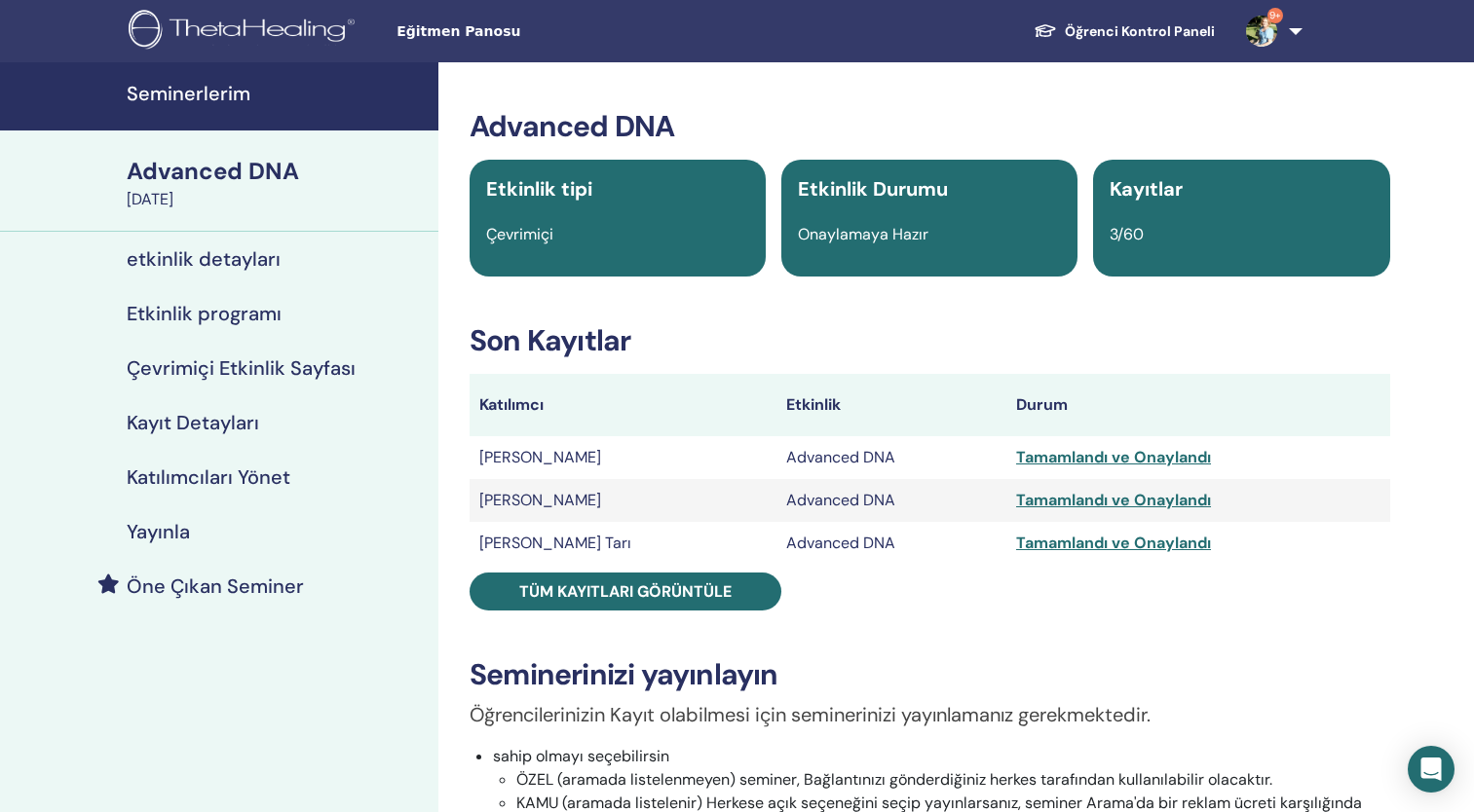 The width and height of the screenshot is (1474, 812). What do you see at coordinates (953, 780) in the screenshot?
I see `li: ÖZEL (aramada listelenmeyen) seminer, Bağlantınızı gönderdiğiniz herkes tarafından kullanılabilir...` at bounding box center [953, 780].